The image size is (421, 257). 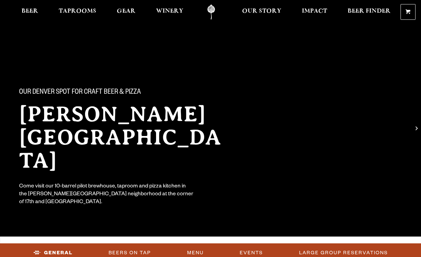 What do you see at coordinates (126, 11) in the screenshot?
I see `span: Gear` at bounding box center [126, 11].